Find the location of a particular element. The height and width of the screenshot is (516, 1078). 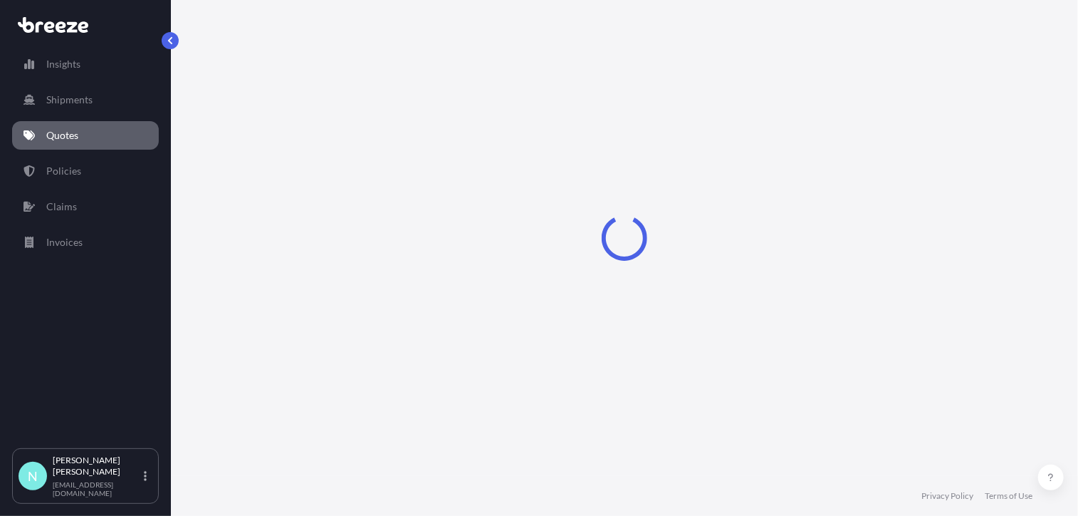

a: Shipments is located at coordinates (85, 100).